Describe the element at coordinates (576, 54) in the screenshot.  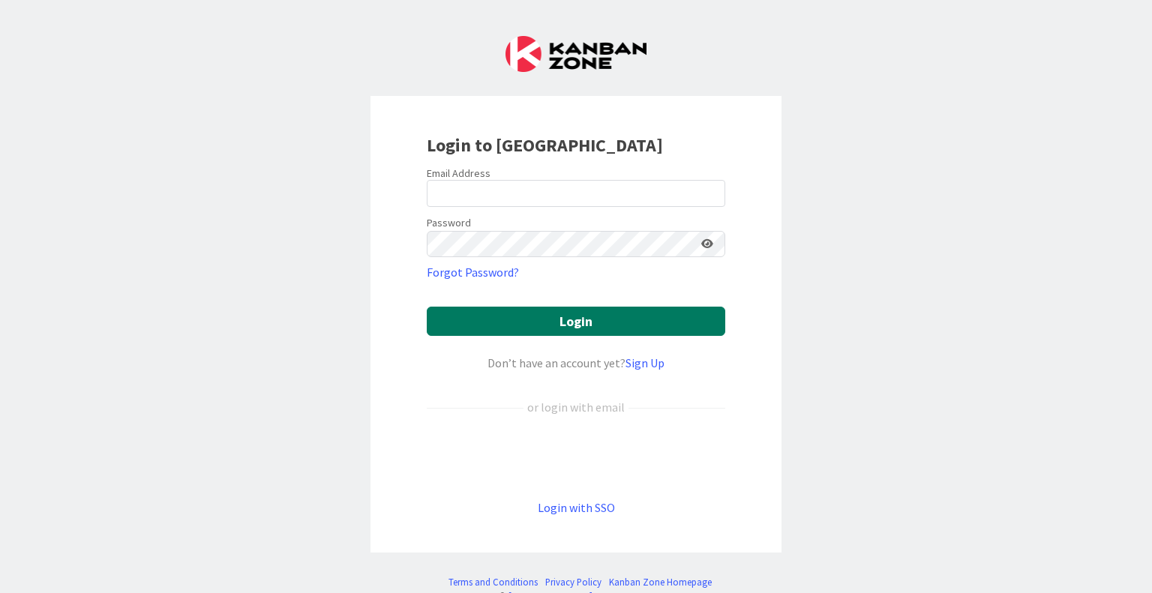
I see `img: Kanban Zone` at that location.